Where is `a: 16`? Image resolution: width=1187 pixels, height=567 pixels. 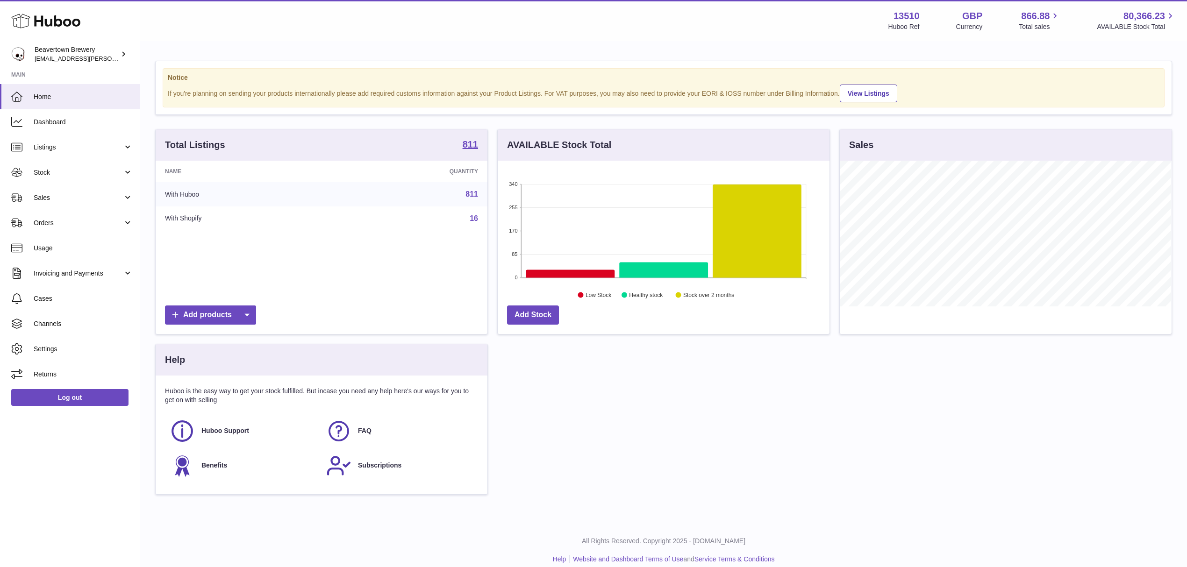
a: 16 is located at coordinates (474, 218).